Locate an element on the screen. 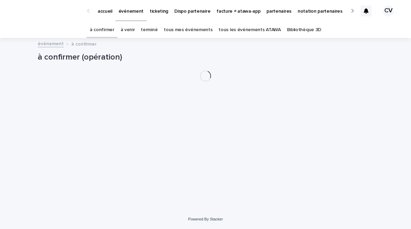  p: à confirmer is located at coordinates (84, 44).